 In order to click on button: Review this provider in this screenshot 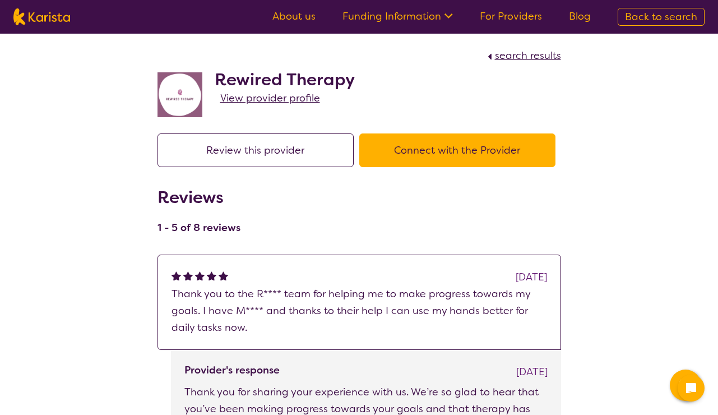, I will do `click(256, 150)`.